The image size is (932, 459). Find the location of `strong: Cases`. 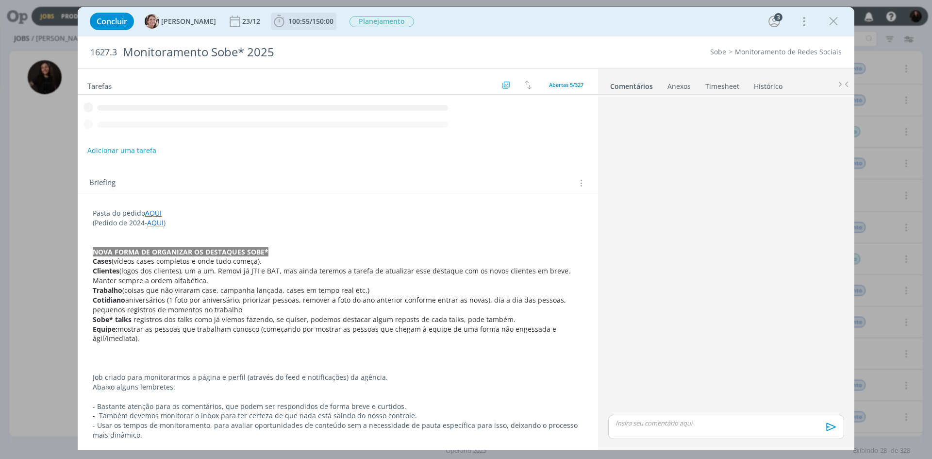

strong: Cases is located at coordinates (102, 261).